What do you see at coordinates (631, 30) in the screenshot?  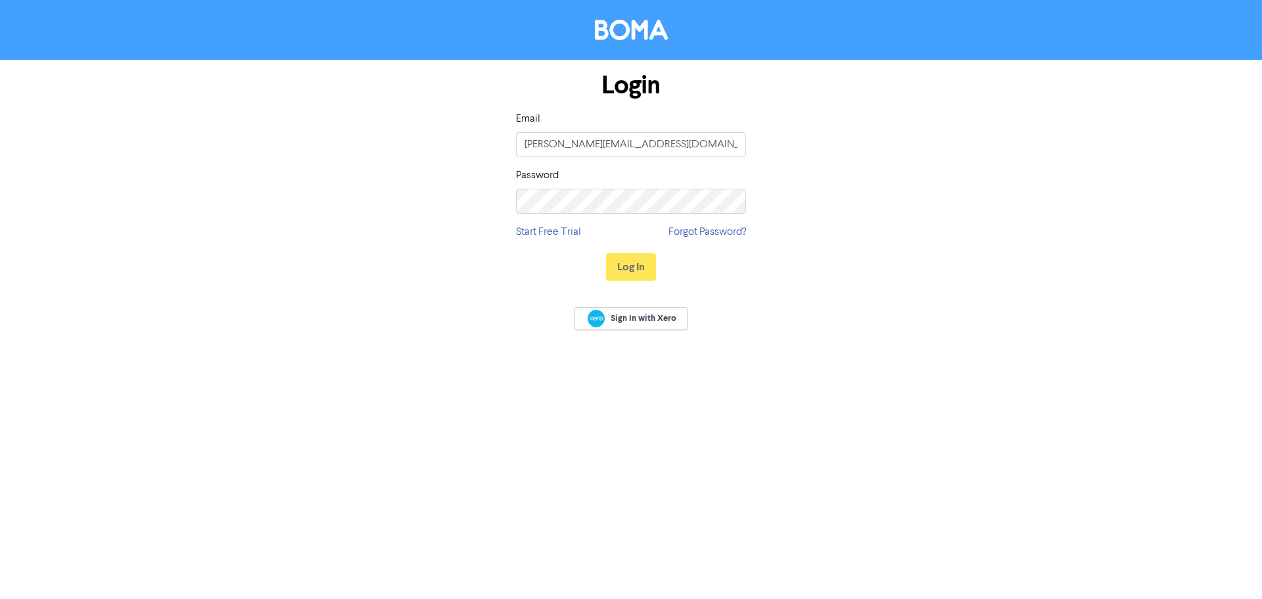 I see `img: BOMA Logo` at bounding box center [631, 30].